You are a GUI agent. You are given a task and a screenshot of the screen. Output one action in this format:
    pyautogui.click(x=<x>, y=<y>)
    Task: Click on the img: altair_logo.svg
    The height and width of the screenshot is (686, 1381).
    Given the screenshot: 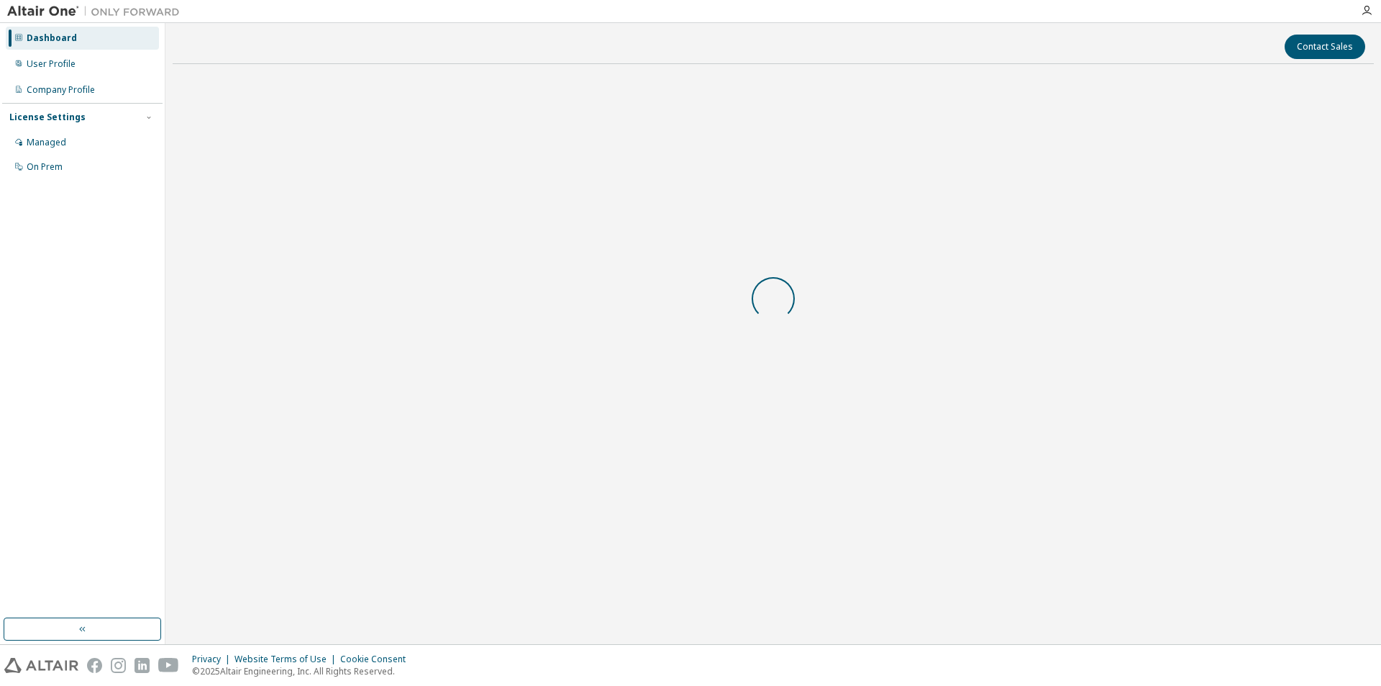 What is the action you would take?
    pyautogui.click(x=41, y=665)
    